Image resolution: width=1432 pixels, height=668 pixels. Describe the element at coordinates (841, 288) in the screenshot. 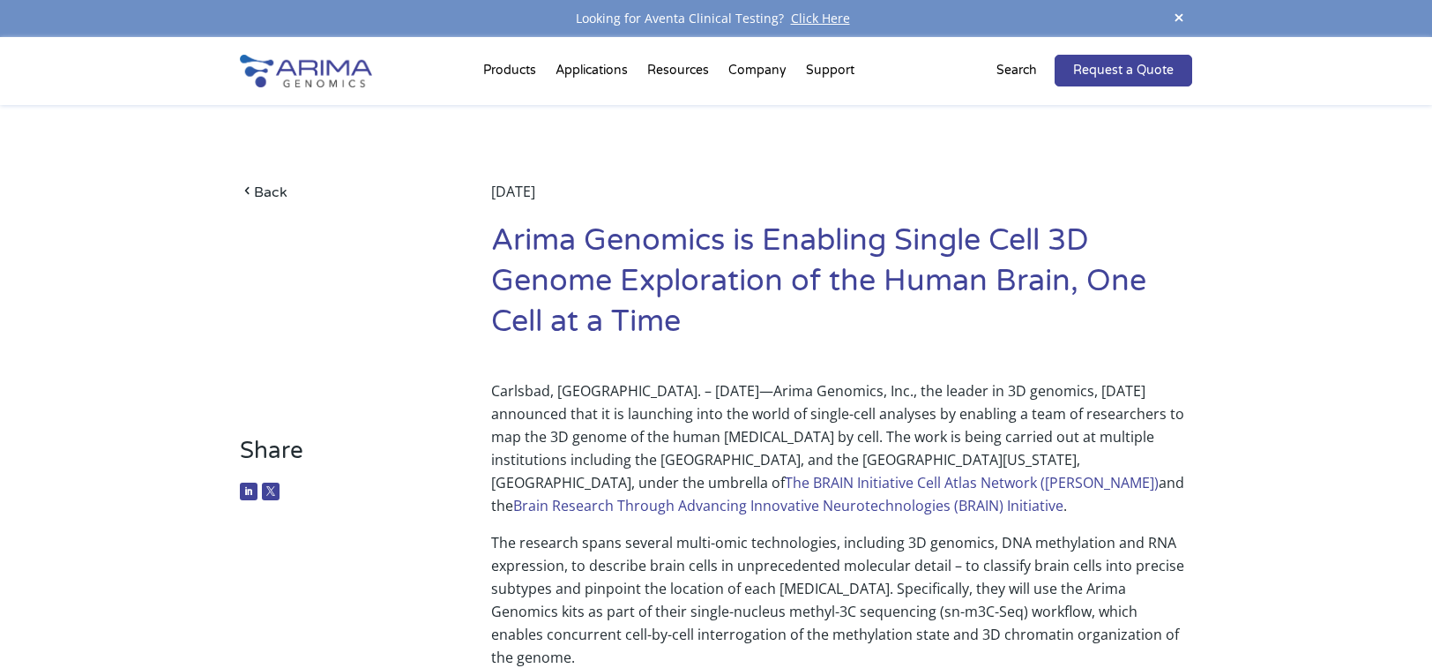

I see `h1: Arima Genomics is Enabling Single Cell 3D Genome Exploration of the Human Brain, One Cell at a Time` at that location.